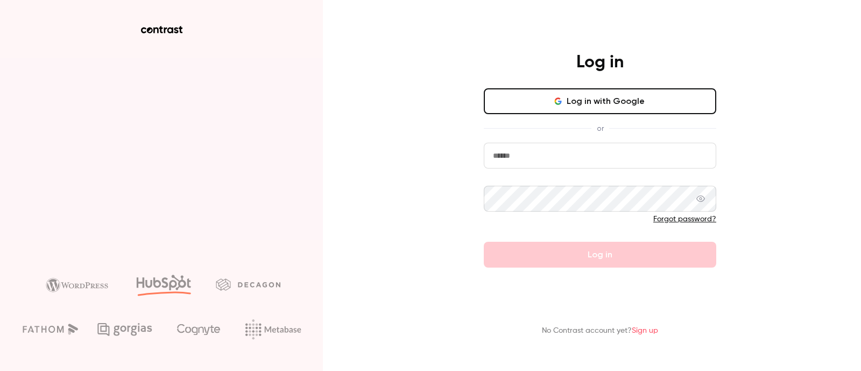  I want to click on h4: Log in, so click(600, 62).